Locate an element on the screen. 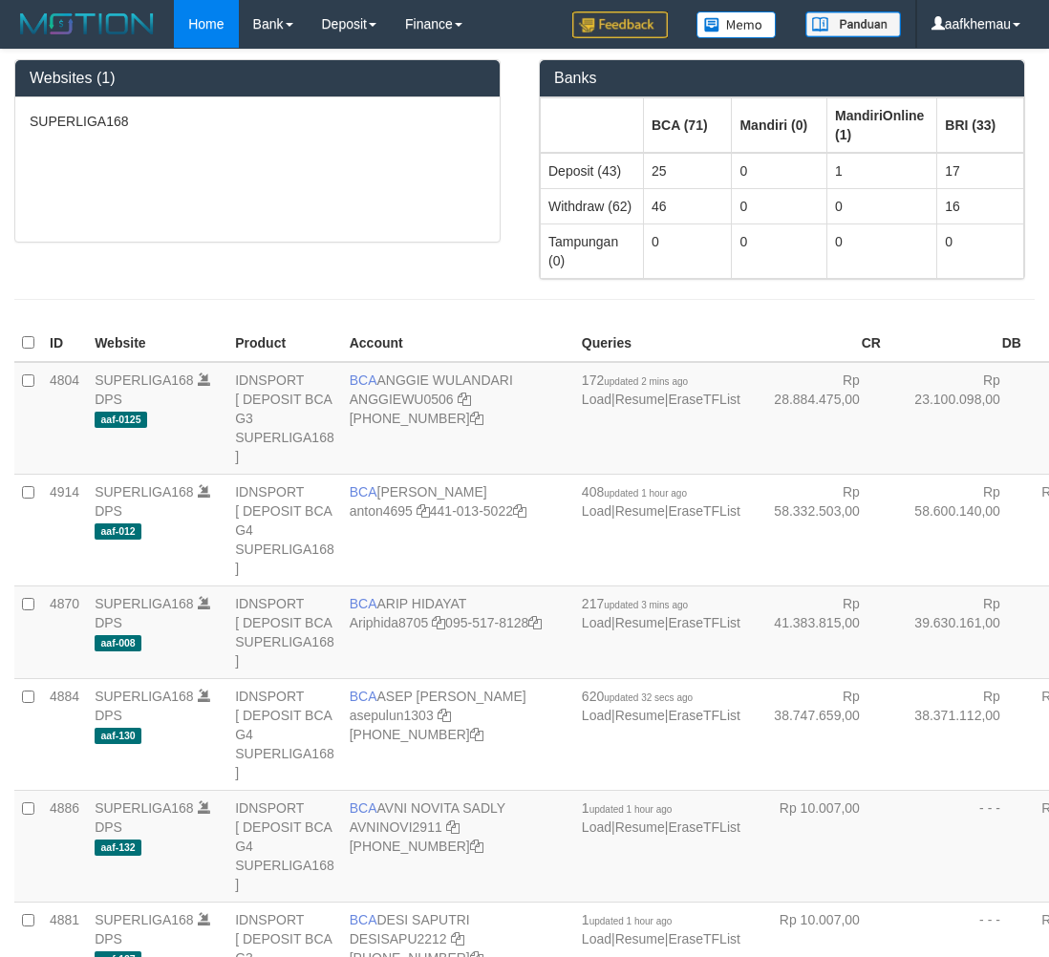 The width and height of the screenshot is (1049, 957). th: Queries is located at coordinates (661, 343).